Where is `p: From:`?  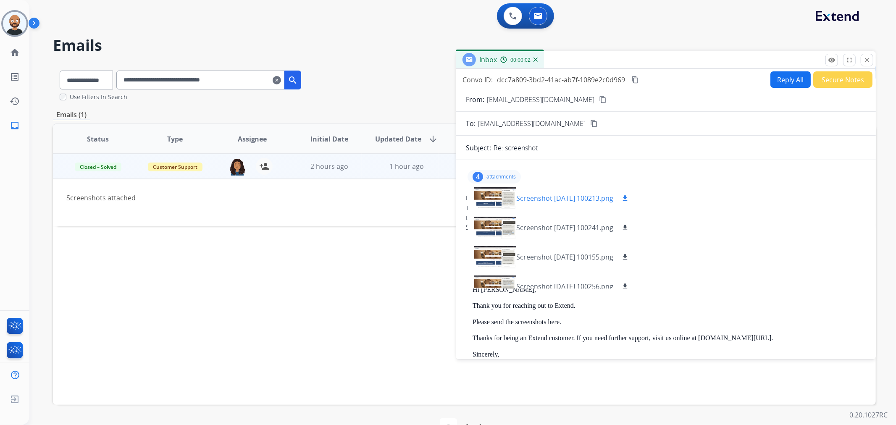 p: From: is located at coordinates (475, 100).